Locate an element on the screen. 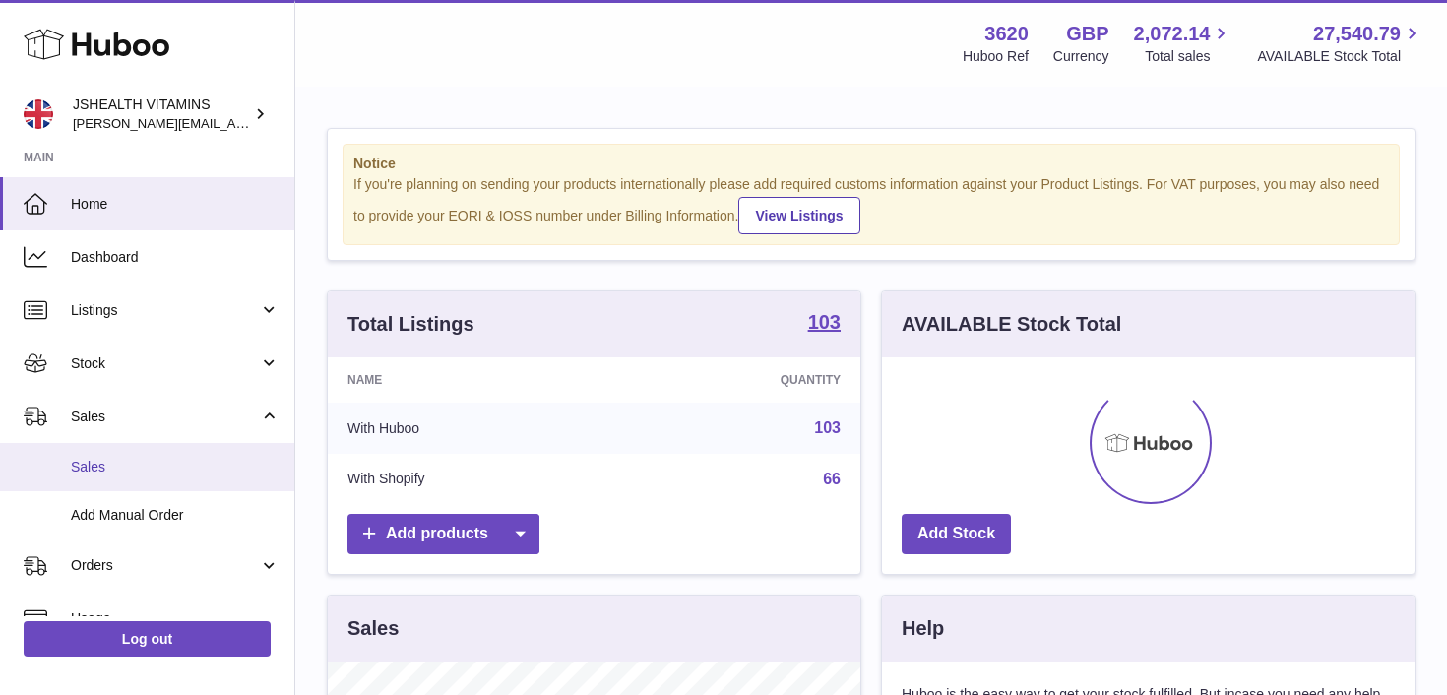  span: 2,072.14 is located at coordinates (1172, 33).